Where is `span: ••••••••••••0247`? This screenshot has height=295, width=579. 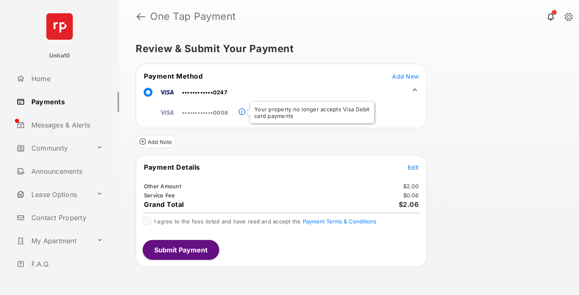 span: ••••••••••••0247 is located at coordinates (205, 92).